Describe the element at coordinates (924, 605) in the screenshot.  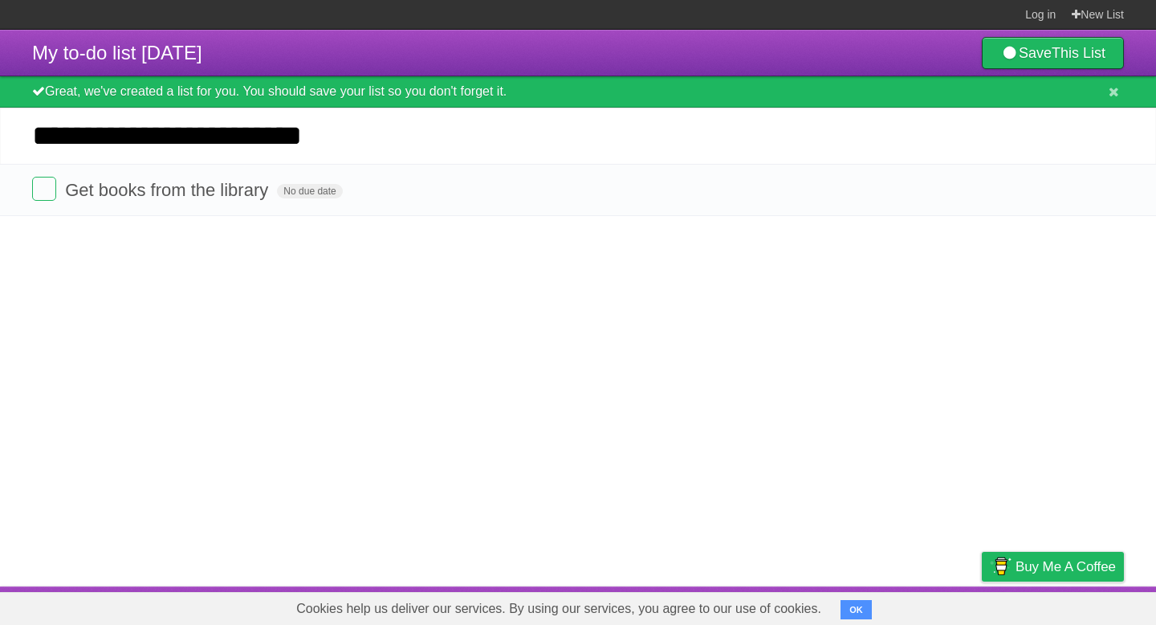
I see `a: Terms` at that location.